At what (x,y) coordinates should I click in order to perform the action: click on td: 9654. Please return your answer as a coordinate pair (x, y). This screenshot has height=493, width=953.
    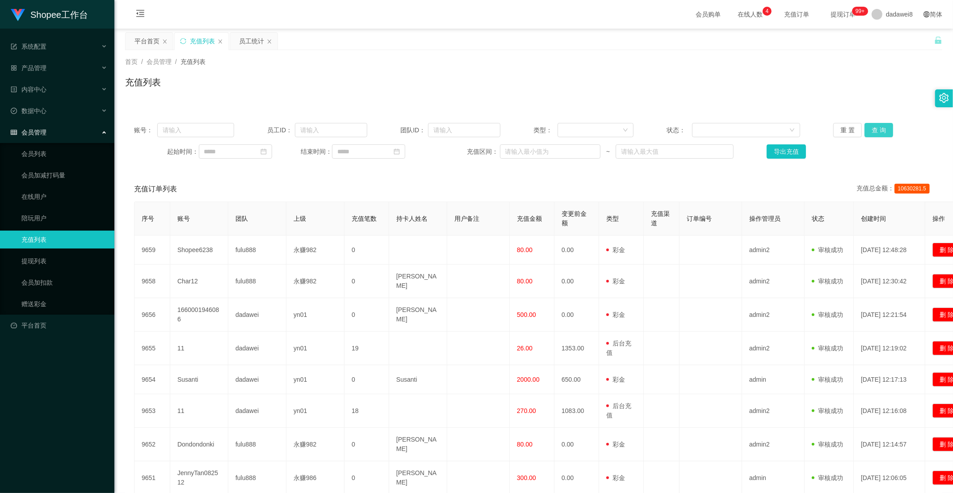
    Looking at the image, I should click on (152, 379).